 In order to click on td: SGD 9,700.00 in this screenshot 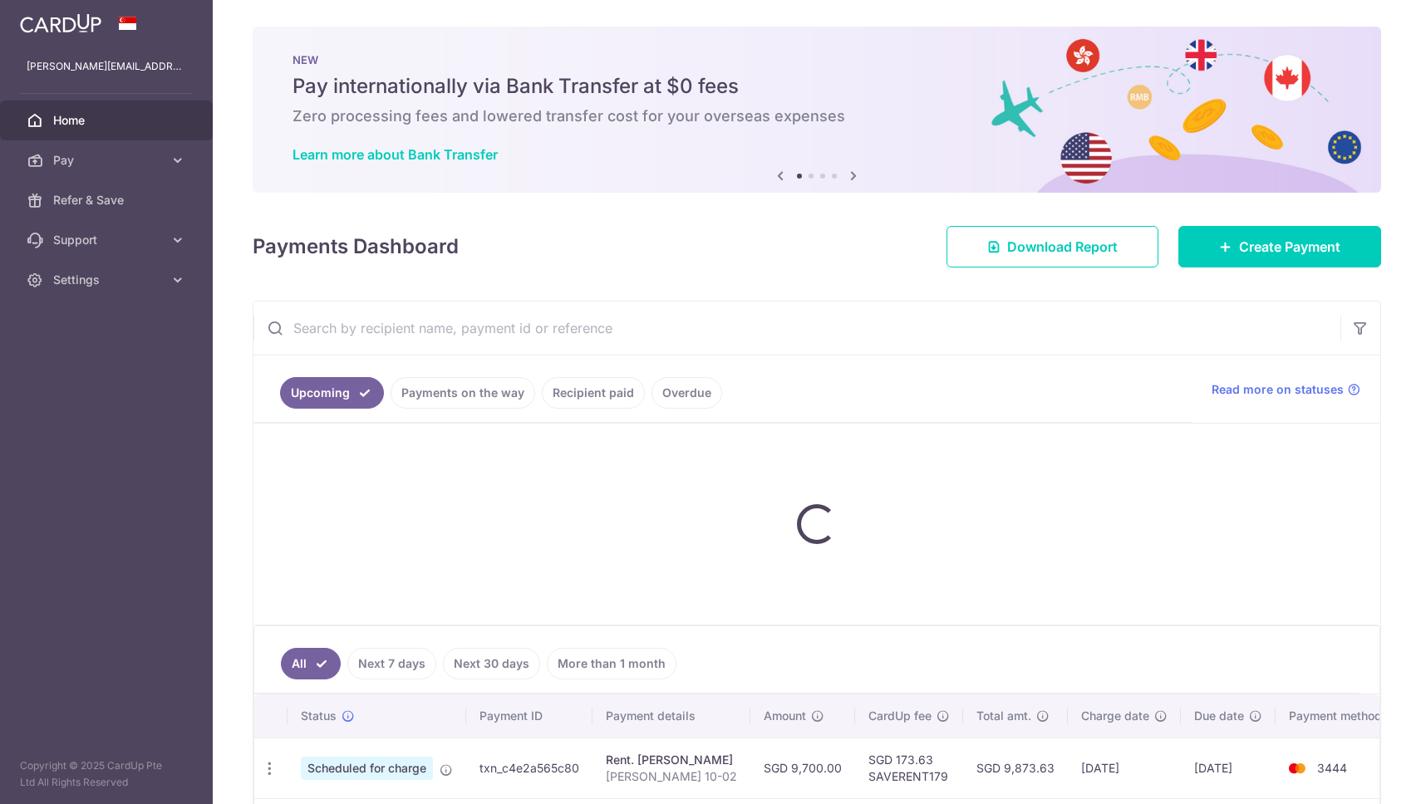, I will do `click(802, 768)`.